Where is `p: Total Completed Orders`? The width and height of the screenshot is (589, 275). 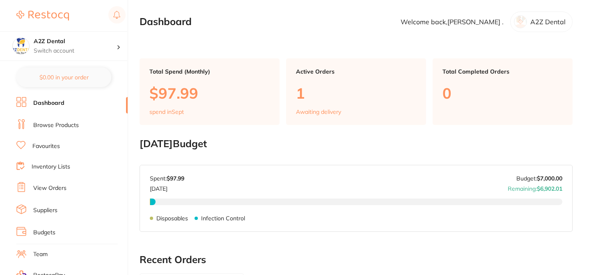 p: Total Completed Orders is located at coordinates (503, 71).